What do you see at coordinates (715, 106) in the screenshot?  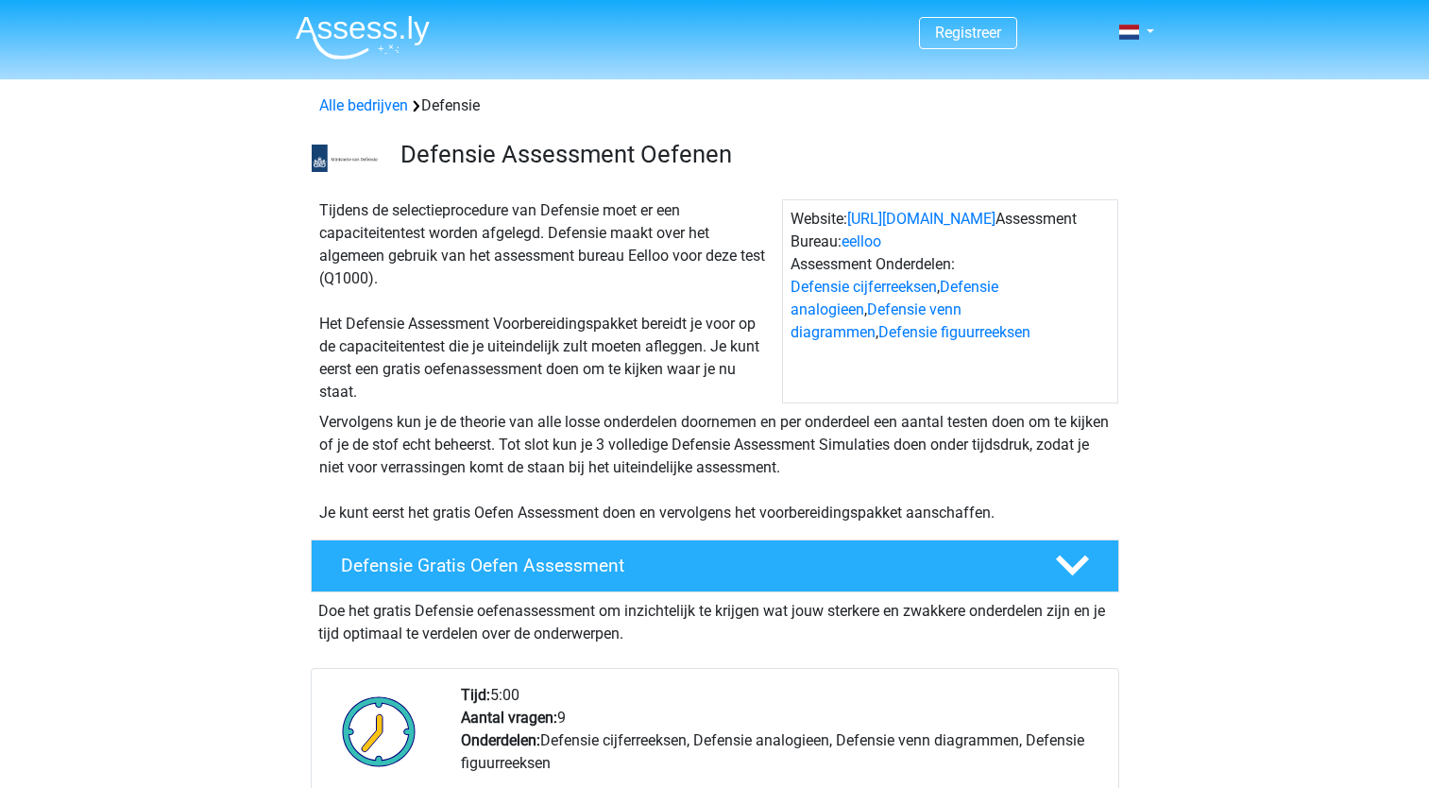 I see `div: Defensie` at bounding box center [715, 106].